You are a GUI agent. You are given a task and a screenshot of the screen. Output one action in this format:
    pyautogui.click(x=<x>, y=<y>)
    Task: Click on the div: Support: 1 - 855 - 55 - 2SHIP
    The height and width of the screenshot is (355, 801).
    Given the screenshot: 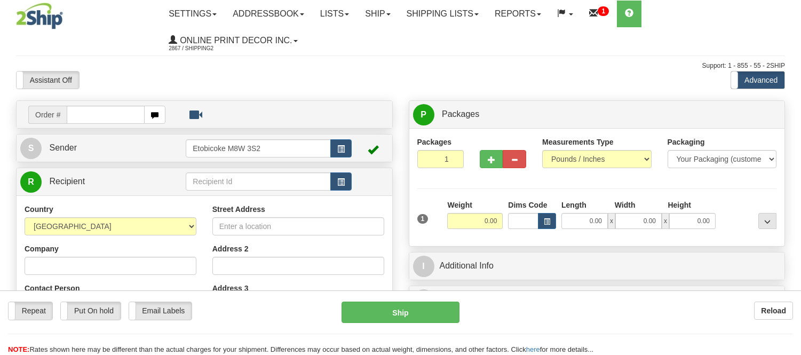 What is the action you would take?
    pyautogui.click(x=400, y=66)
    